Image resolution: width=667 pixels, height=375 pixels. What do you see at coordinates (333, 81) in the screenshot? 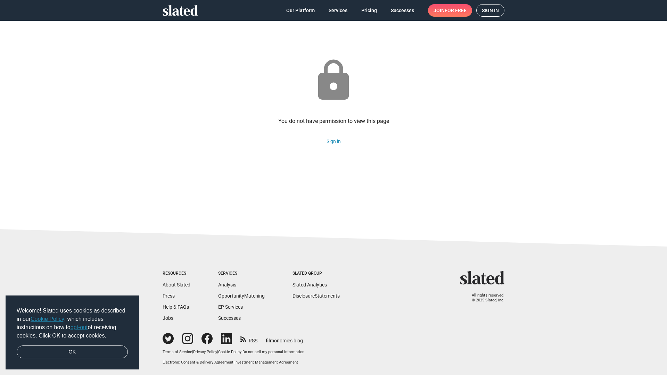
I see `mat-icon: lock` at bounding box center [333, 81].